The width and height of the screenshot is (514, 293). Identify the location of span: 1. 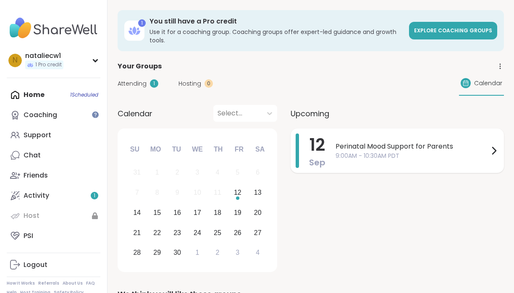
(94, 196).